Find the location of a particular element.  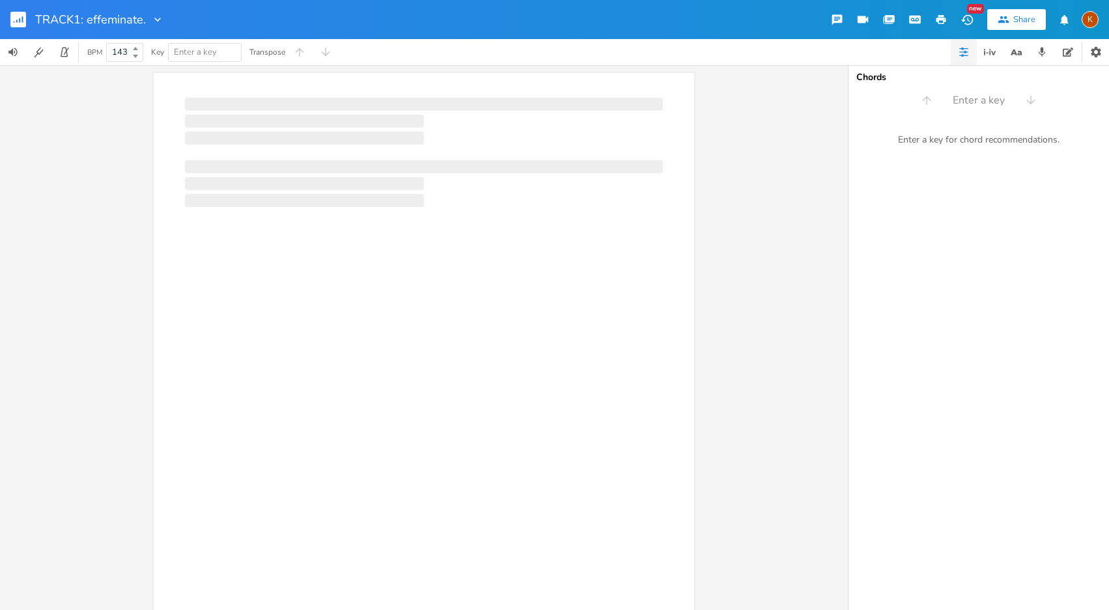

button: Share is located at coordinates (1016, 20).